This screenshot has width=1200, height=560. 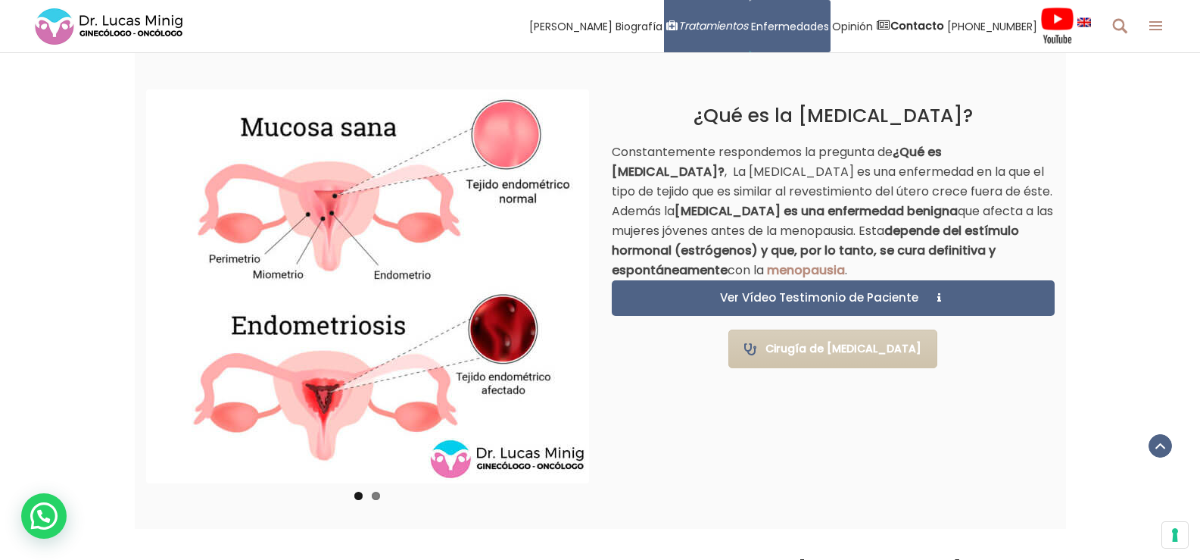 What do you see at coordinates (639, 26) in the screenshot?
I see `span: Biografía` at bounding box center [639, 26].